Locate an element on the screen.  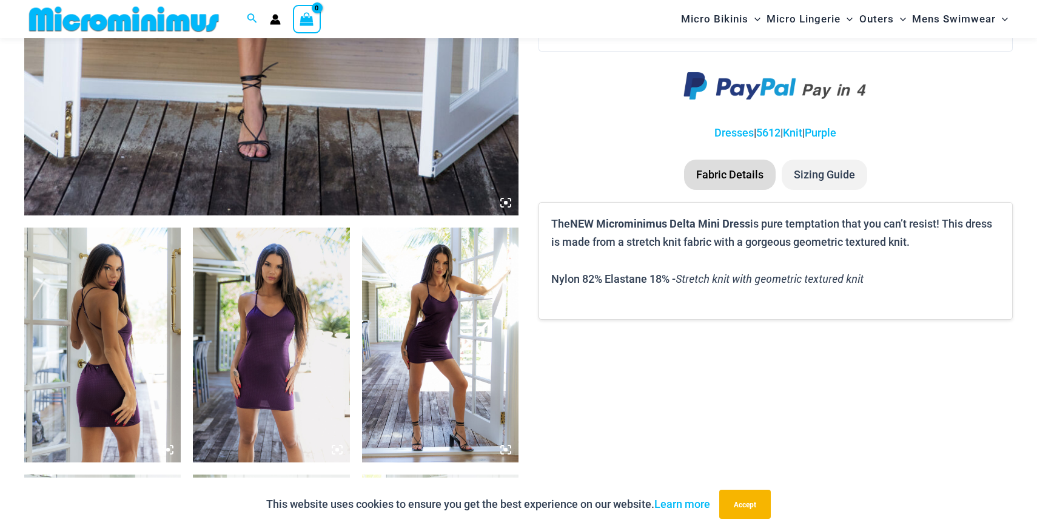
li: Sizing Guide is located at coordinates (824, 175).